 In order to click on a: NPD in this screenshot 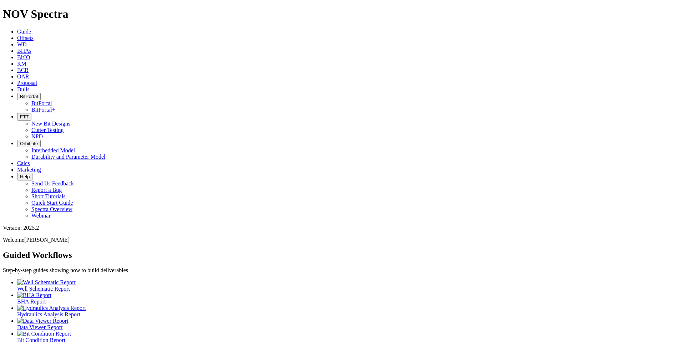, I will do `click(37, 136)`.